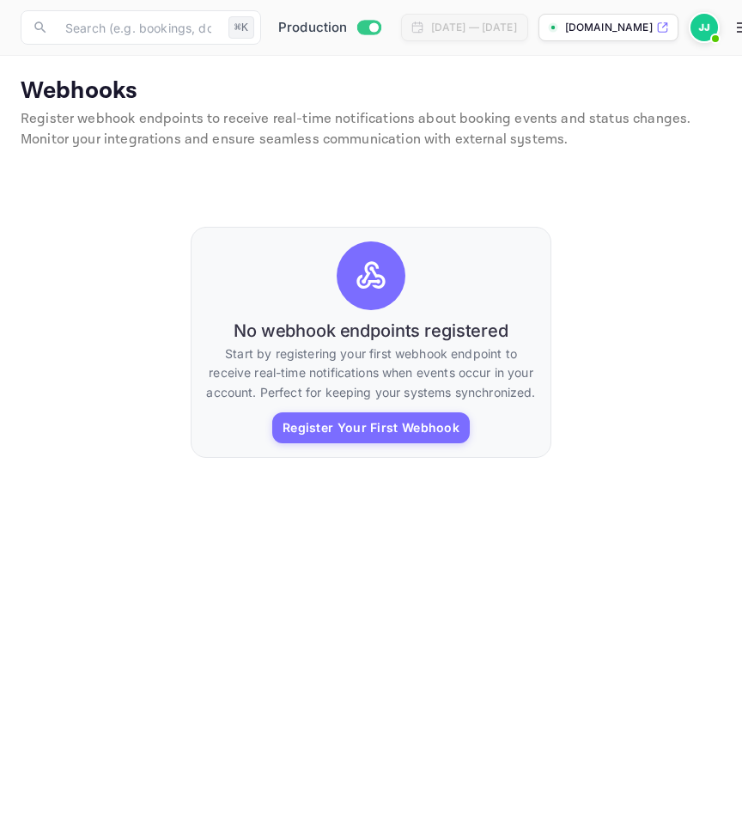 The width and height of the screenshot is (742, 823). Describe the element at coordinates (329, 27) in the screenshot. I see `div: Switch to Sandbox mode` at that location.